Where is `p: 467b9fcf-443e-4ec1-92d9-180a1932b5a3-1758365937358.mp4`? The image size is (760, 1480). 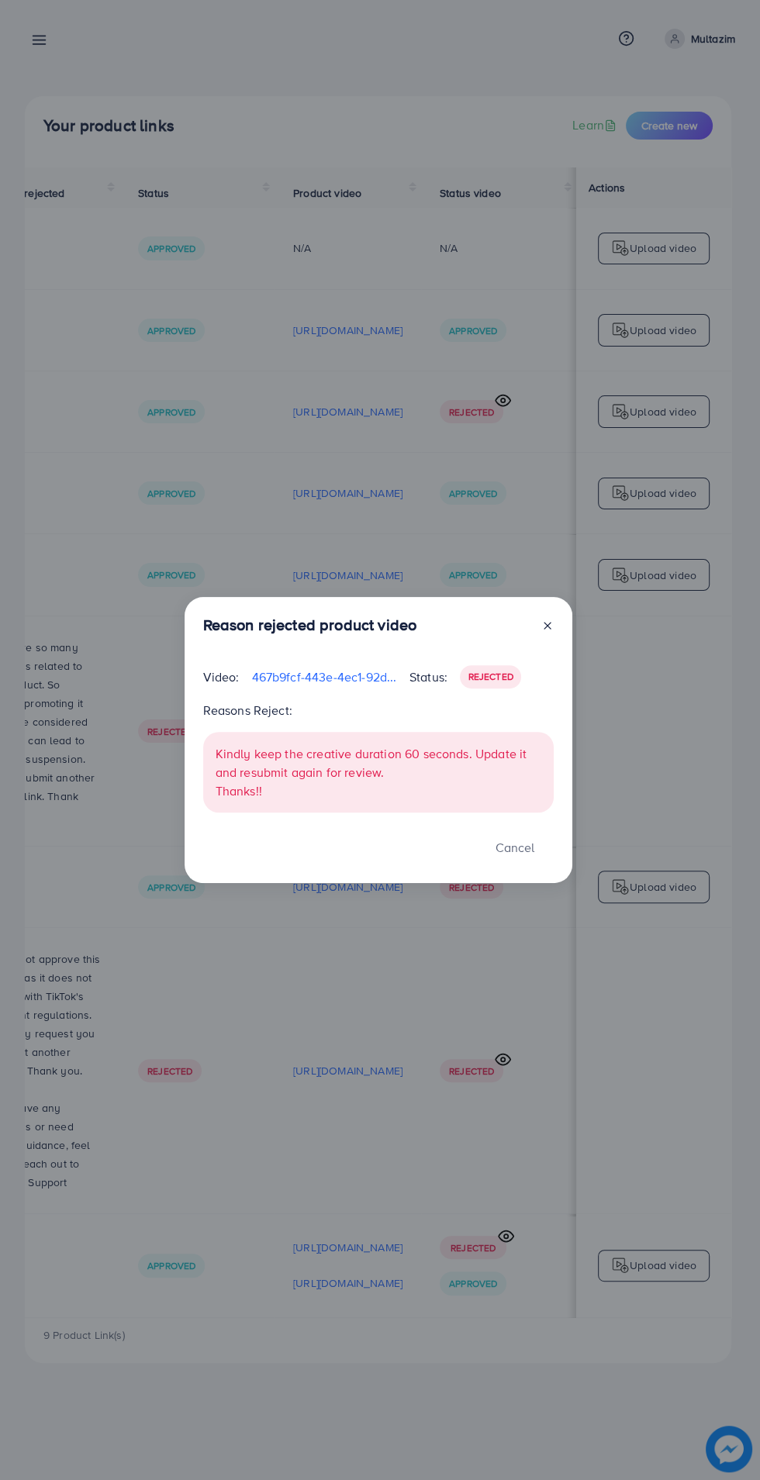
p: 467b9fcf-443e-4ec1-92d9-180a1932b5a3-1758365937358.mp4 is located at coordinates (323, 677).